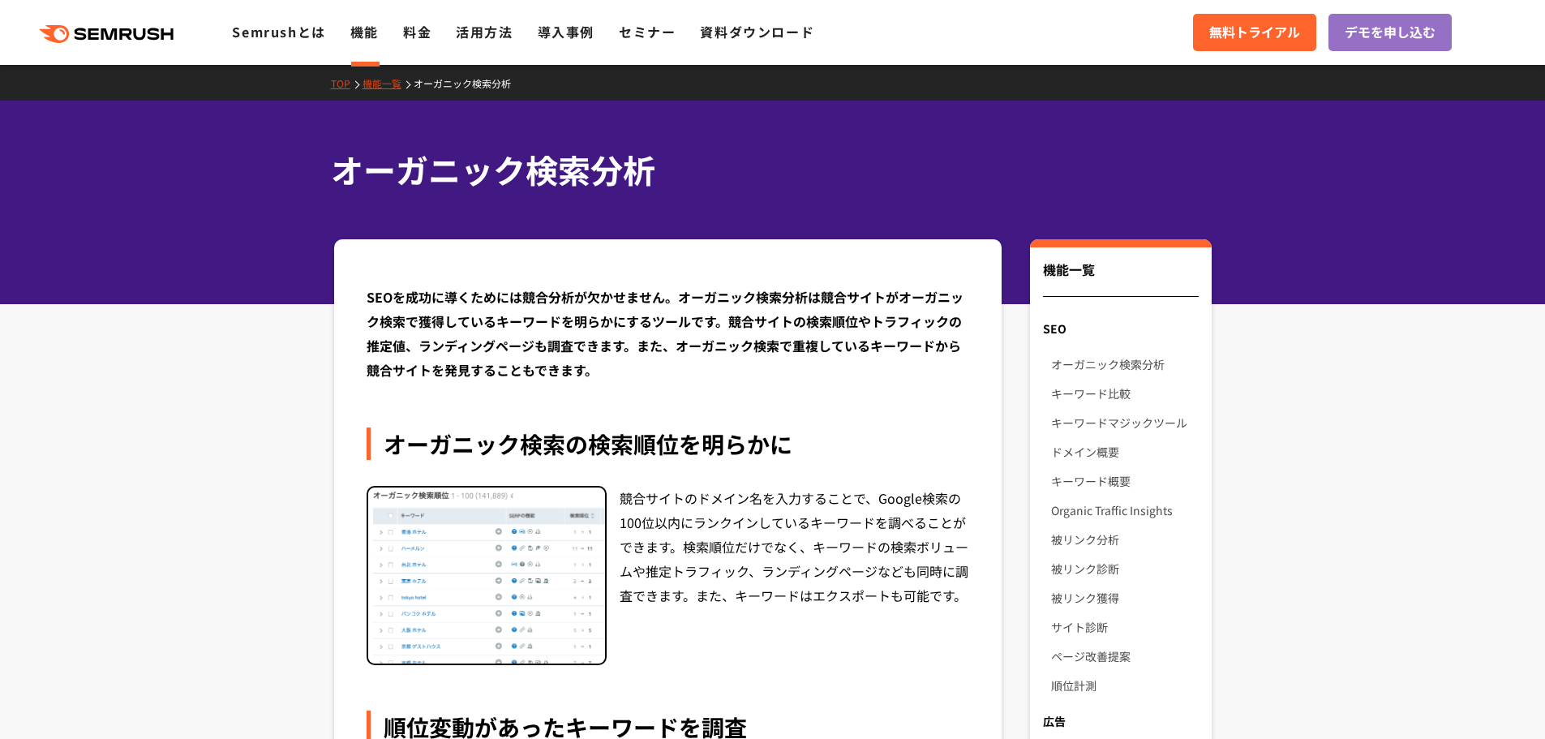 The width and height of the screenshot is (1545, 739). What do you see at coordinates (417, 32) in the screenshot?
I see `a: 料金` at bounding box center [417, 32].